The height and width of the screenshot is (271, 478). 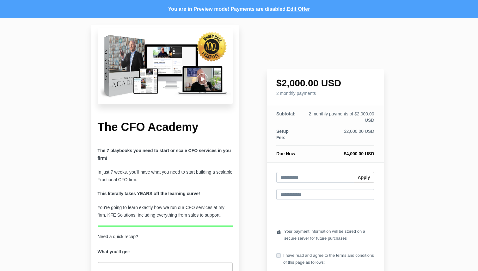 I want to click on p: You're going to learn exactly how we run our CFO services at my firm, KFE Solutions, including ev..., so click(x=165, y=212).